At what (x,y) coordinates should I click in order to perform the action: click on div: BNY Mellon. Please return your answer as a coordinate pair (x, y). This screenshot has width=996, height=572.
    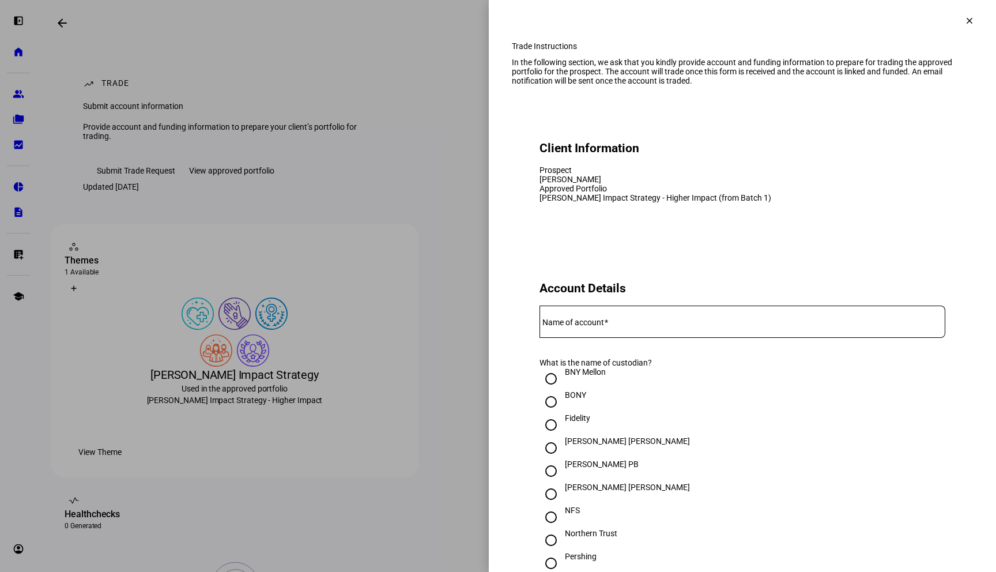
    Looking at the image, I should click on (585, 372).